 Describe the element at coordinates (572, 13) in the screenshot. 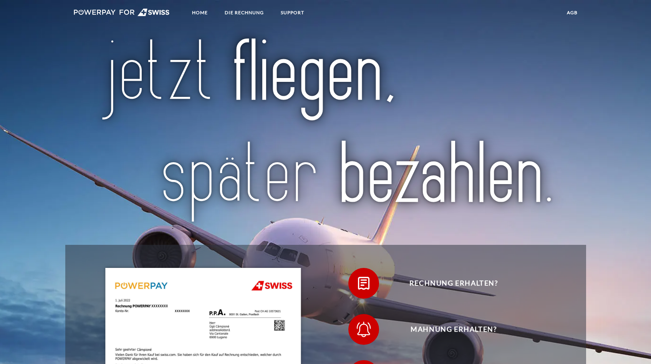

I see `a: agb` at that location.